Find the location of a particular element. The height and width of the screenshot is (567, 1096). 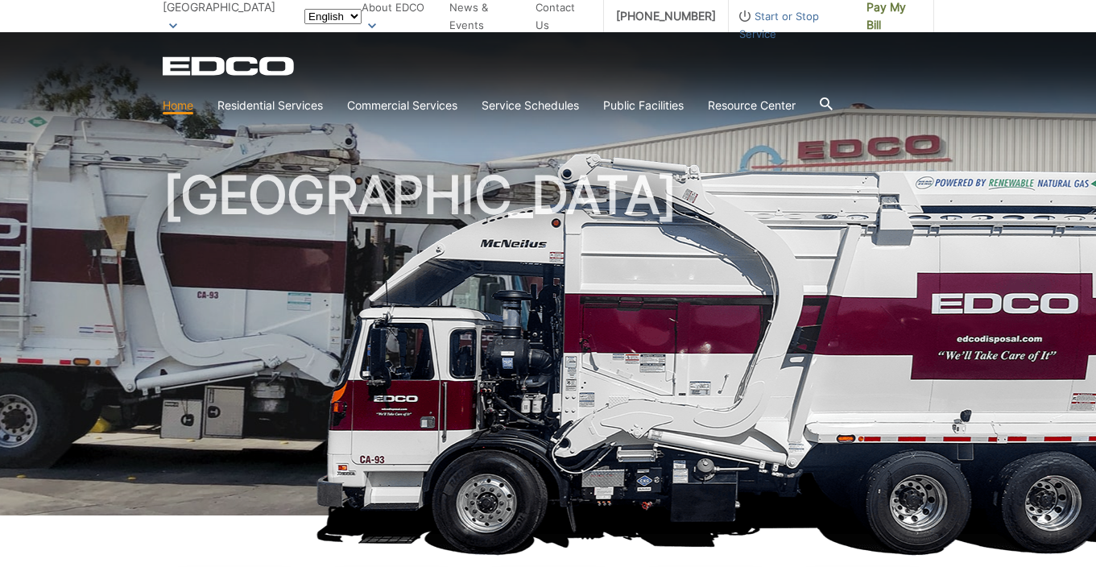

a: Public Facilities is located at coordinates (643, 105).